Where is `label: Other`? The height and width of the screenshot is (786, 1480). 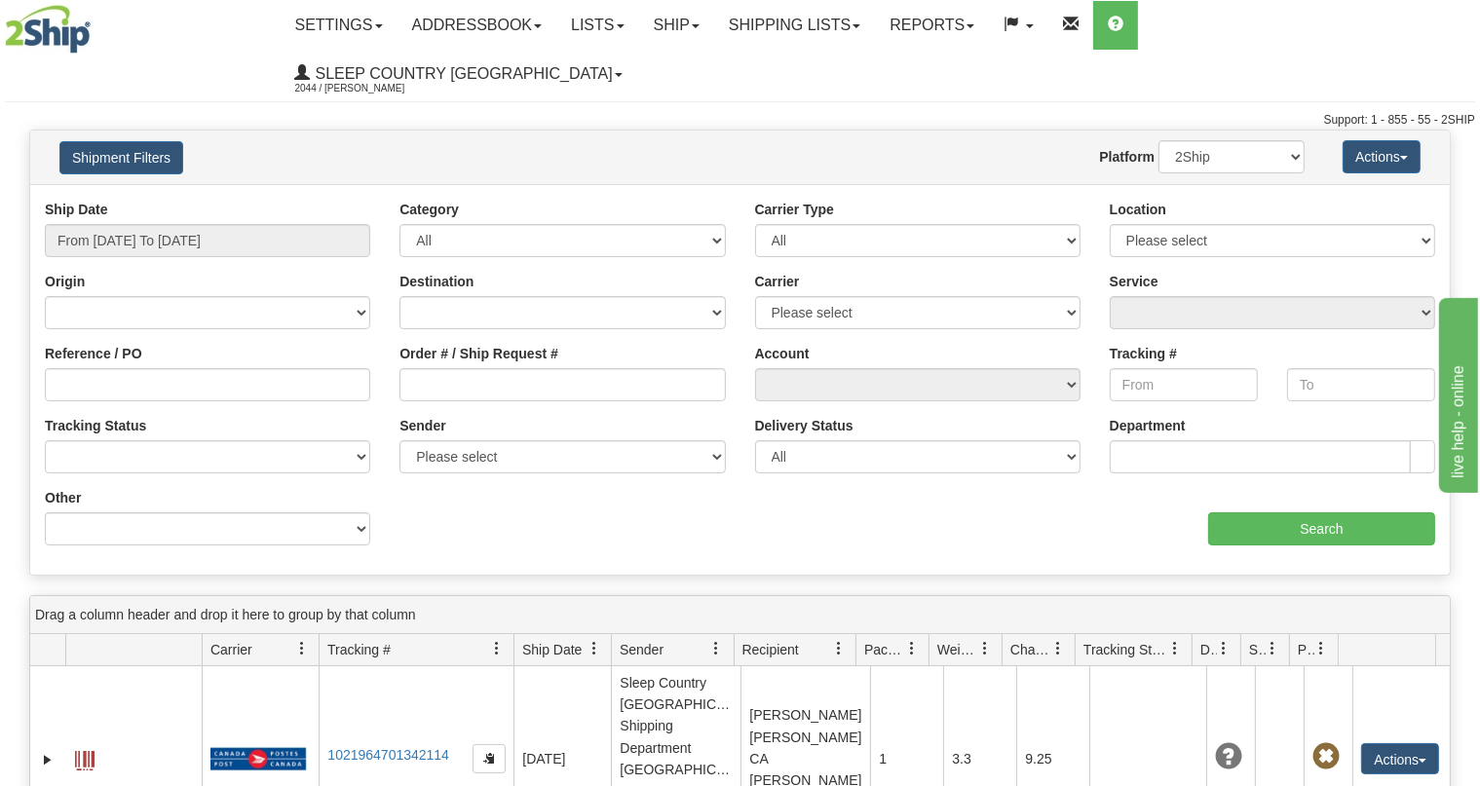 label: Other is located at coordinates (62, 498).